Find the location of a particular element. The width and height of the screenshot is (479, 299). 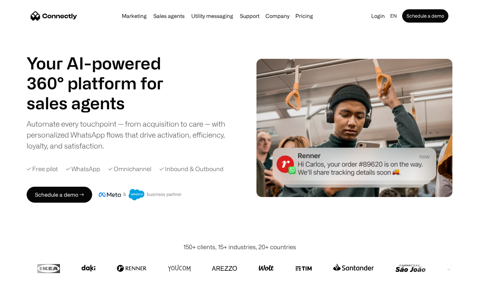

div: Company is located at coordinates (277, 16).